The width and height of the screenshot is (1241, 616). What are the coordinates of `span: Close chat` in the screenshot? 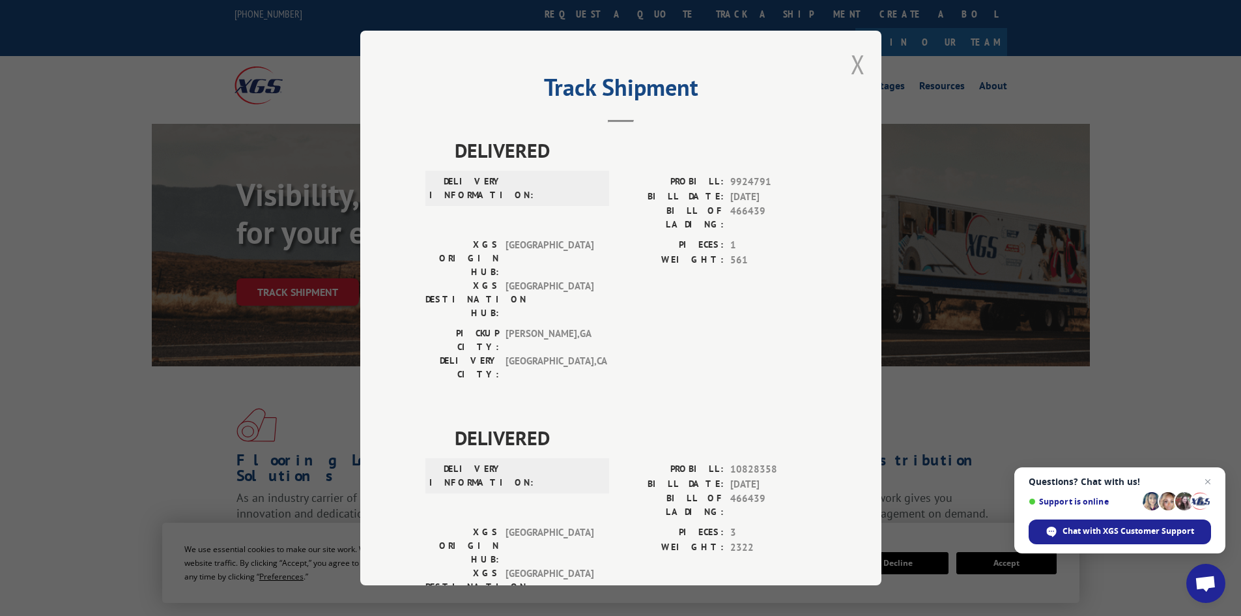 It's located at (1208, 482).